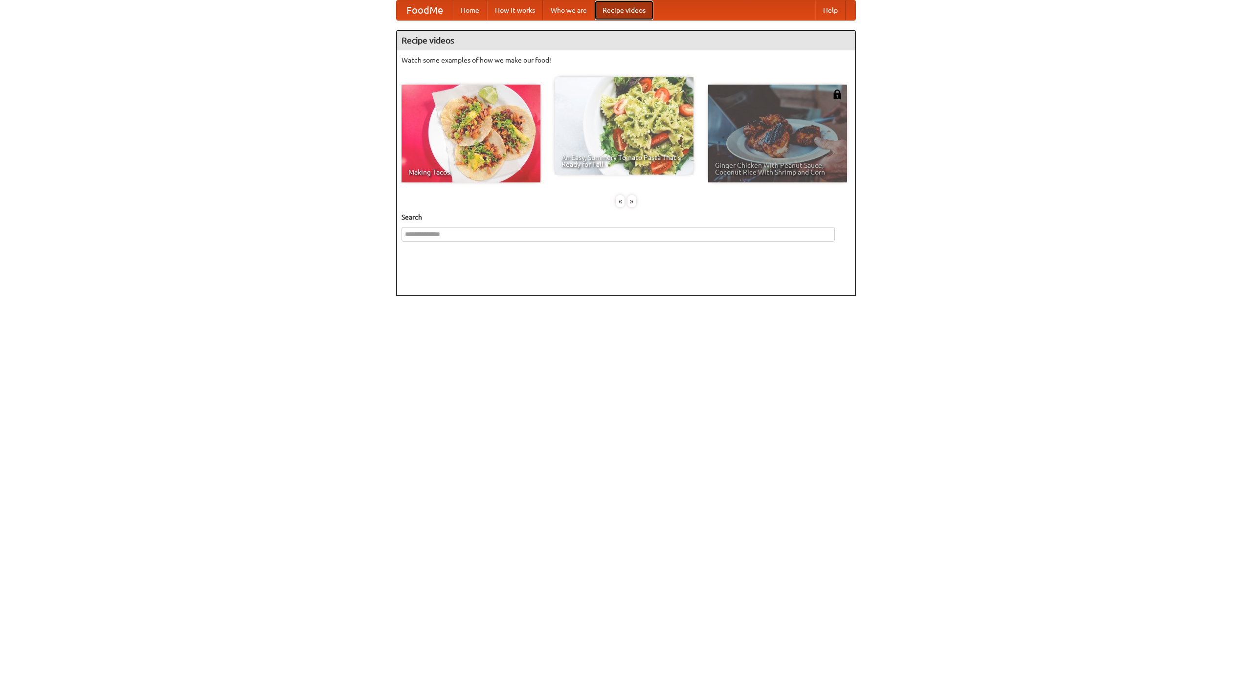 Image resolution: width=1252 pixels, height=692 pixels. Describe the element at coordinates (470, 10) in the screenshot. I see `a: Home` at that location.